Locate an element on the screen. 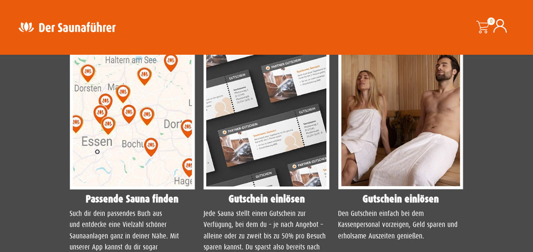 The height and width of the screenshot is (252, 533). span: 0 is located at coordinates (491, 21).